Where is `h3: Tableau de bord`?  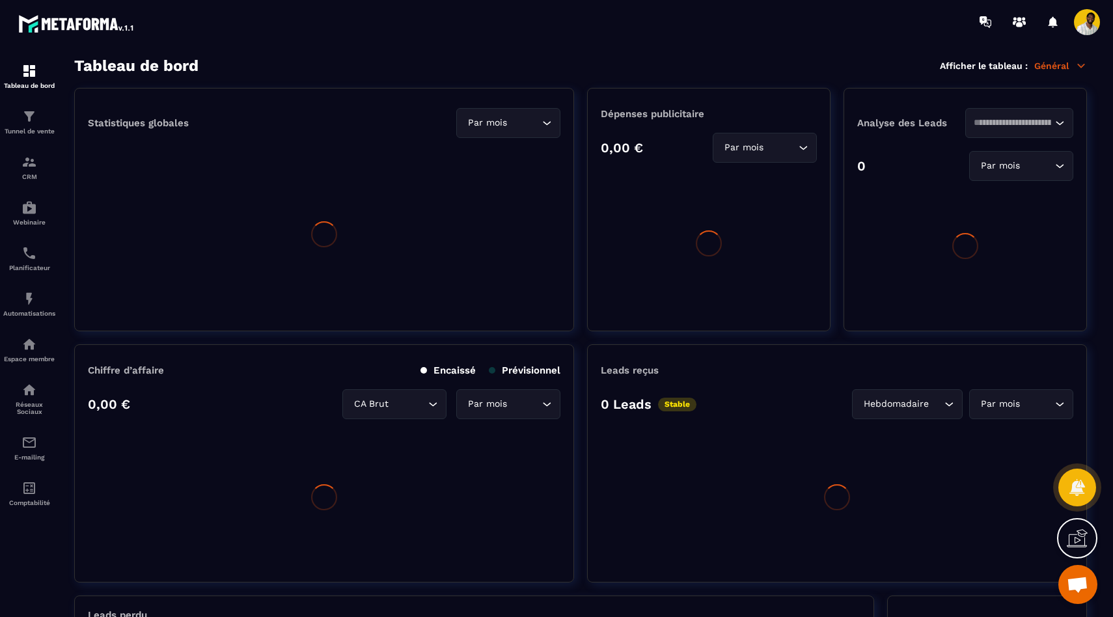
h3: Tableau de bord is located at coordinates (136, 66).